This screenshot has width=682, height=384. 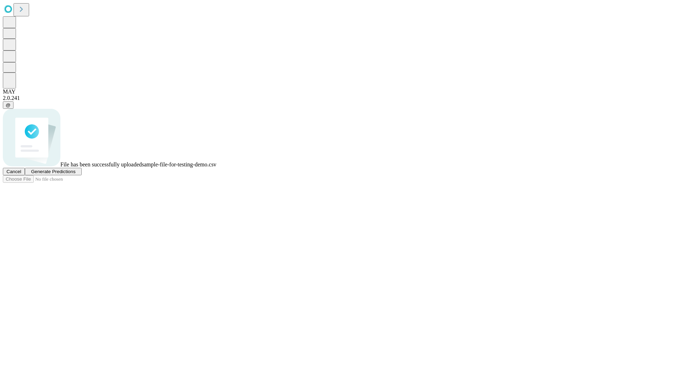 What do you see at coordinates (101, 164) in the screenshot?
I see `span: File has been successfully uploaded` at bounding box center [101, 164].